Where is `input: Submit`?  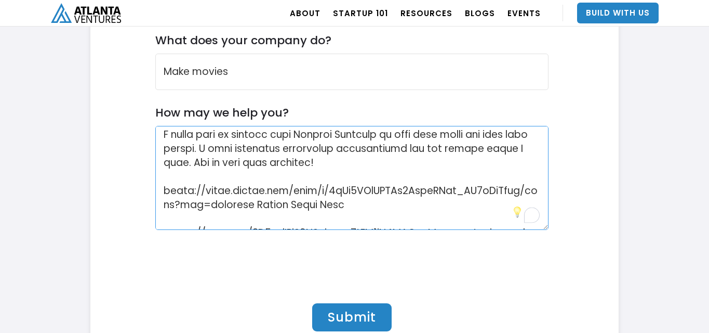
input: Submit is located at coordinates (352, 317).